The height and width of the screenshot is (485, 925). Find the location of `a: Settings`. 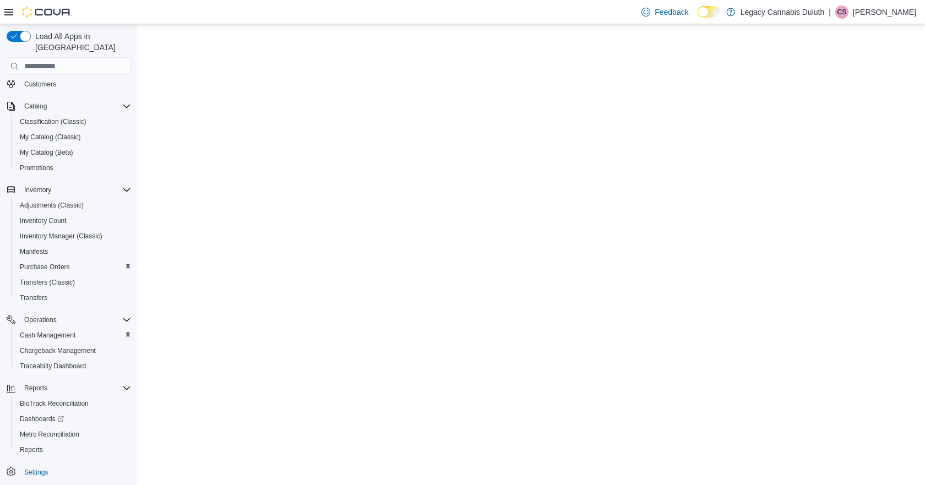

a: Settings is located at coordinates (36, 472).